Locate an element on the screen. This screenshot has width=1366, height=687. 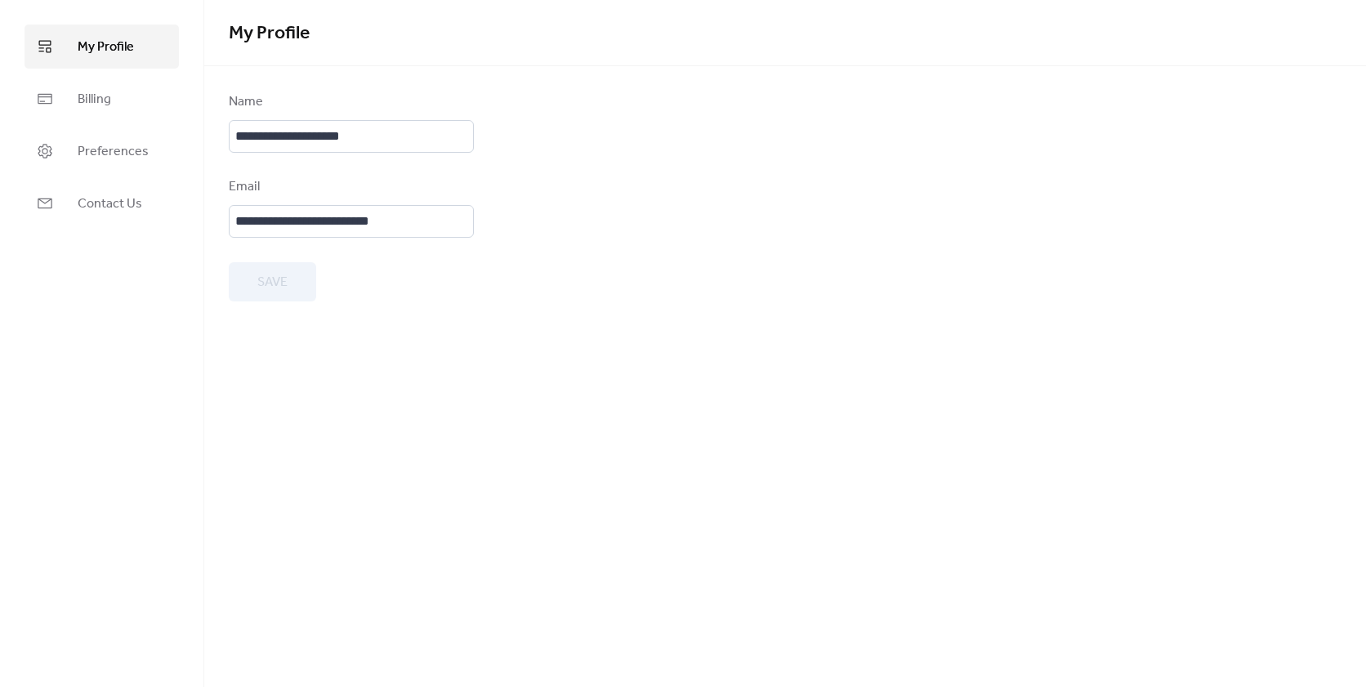
a: My Profile is located at coordinates (101, 47).